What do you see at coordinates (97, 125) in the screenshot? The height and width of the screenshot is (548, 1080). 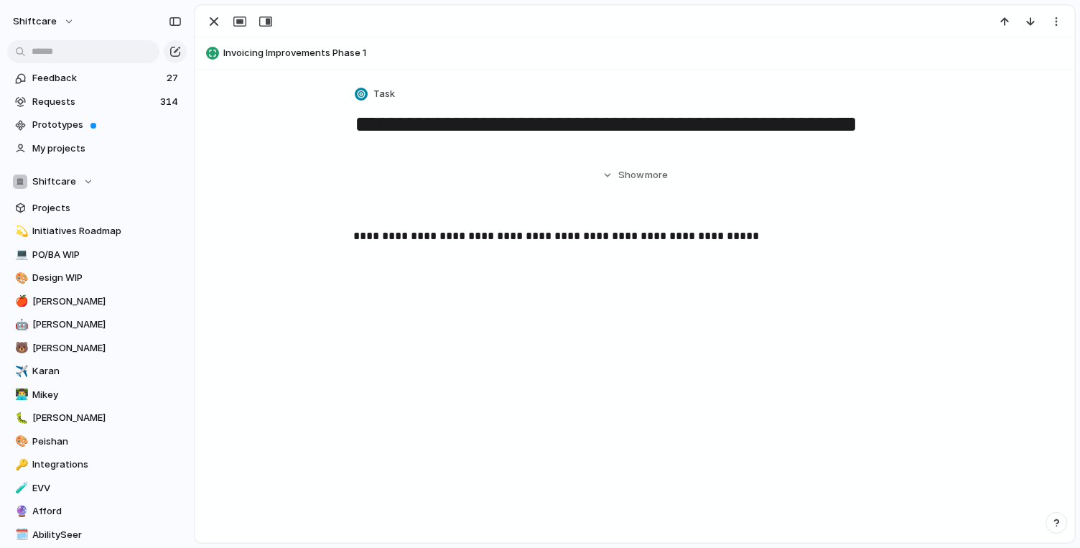 I see `a: Prototypes` at bounding box center [97, 125].